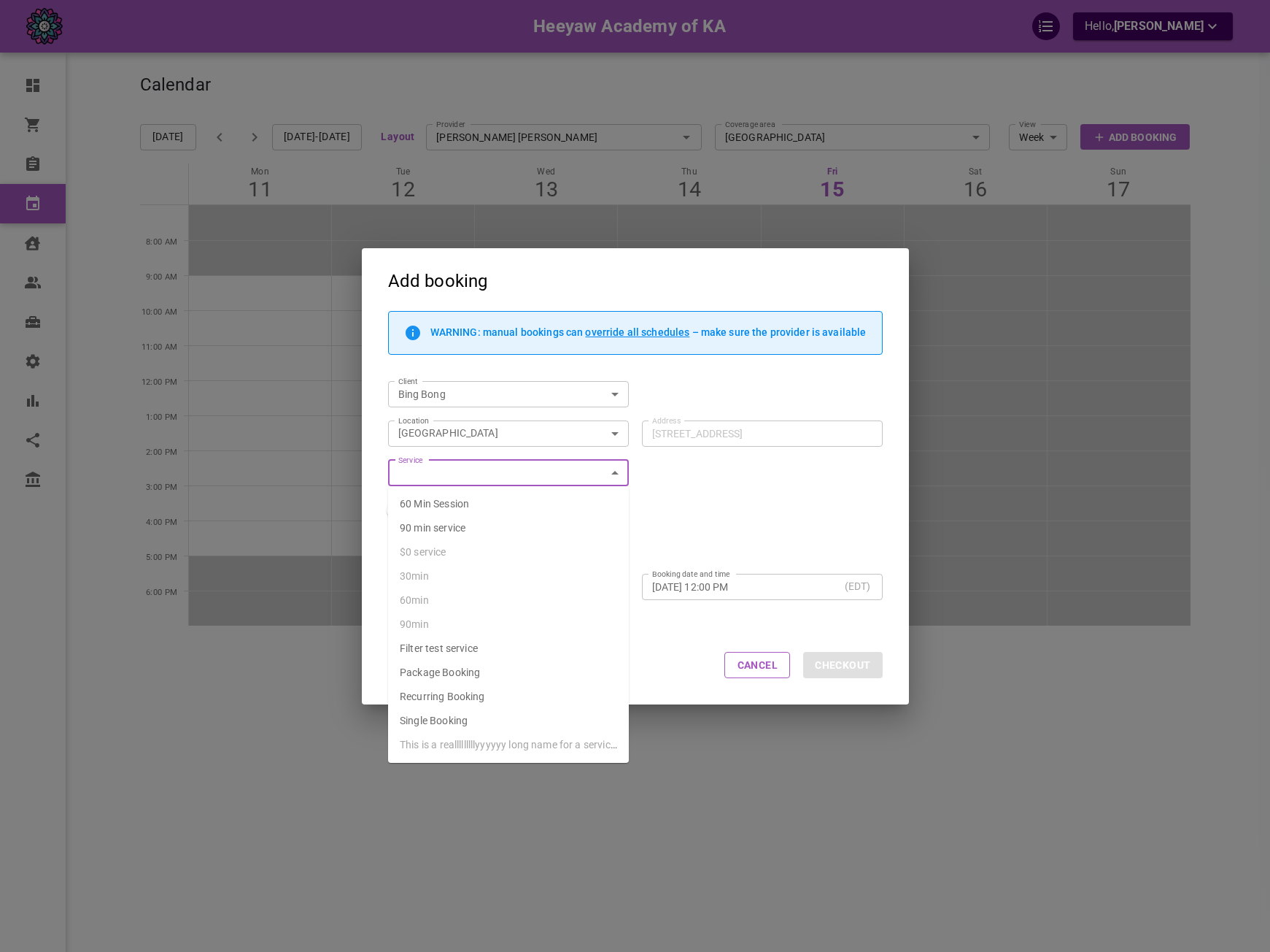  I want to click on label: Client, so click(408, 381).